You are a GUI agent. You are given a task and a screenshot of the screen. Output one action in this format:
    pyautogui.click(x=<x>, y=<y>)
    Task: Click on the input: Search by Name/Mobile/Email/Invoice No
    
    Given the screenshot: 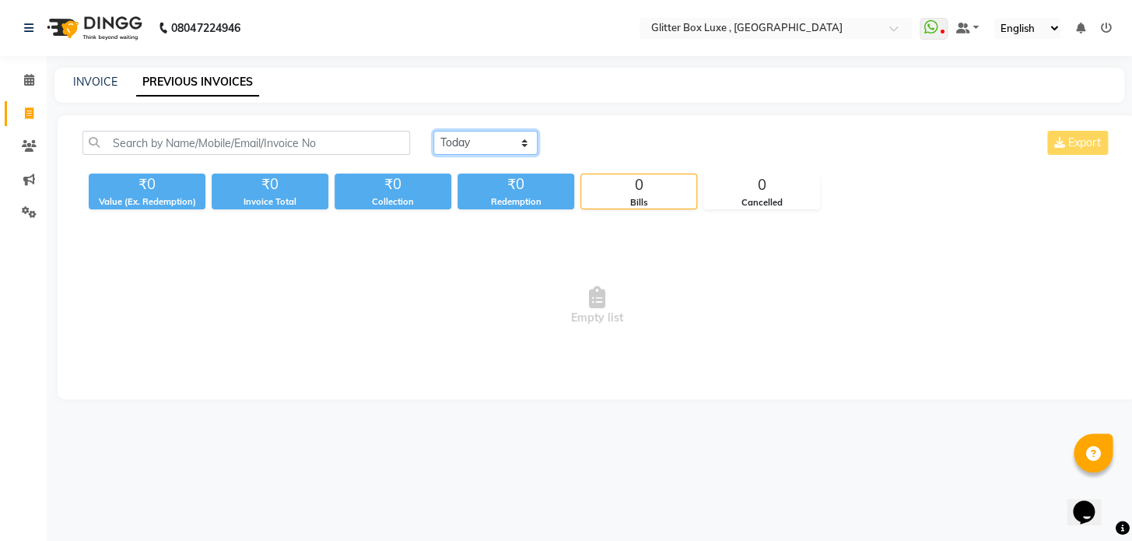 What is the action you would take?
    pyautogui.click(x=246, y=142)
    